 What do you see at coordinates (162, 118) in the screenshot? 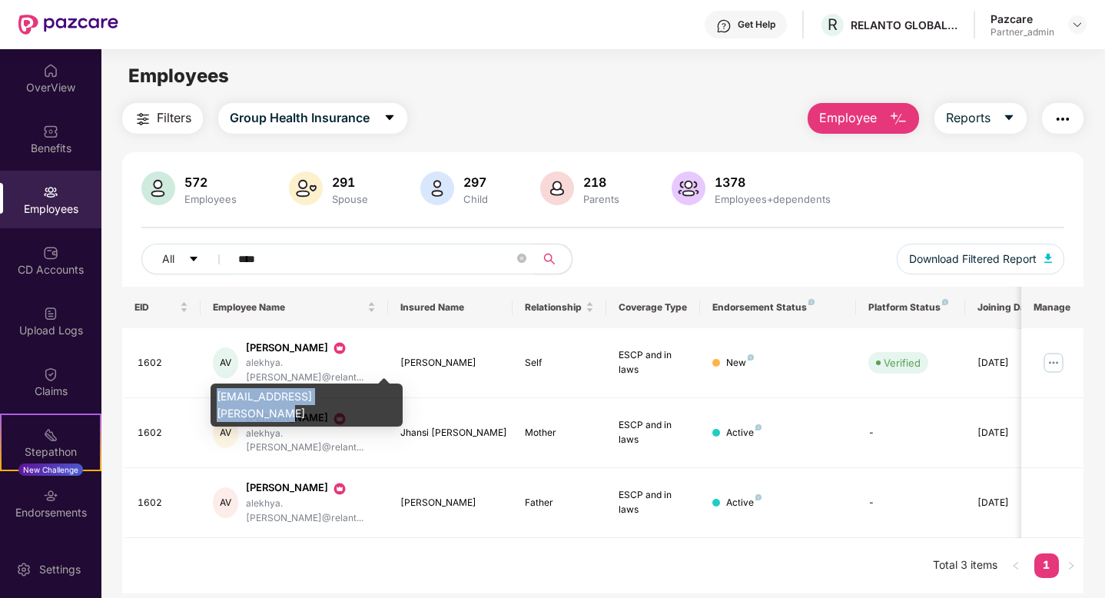
I see `button: Filters` at bounding box center [162, 118].